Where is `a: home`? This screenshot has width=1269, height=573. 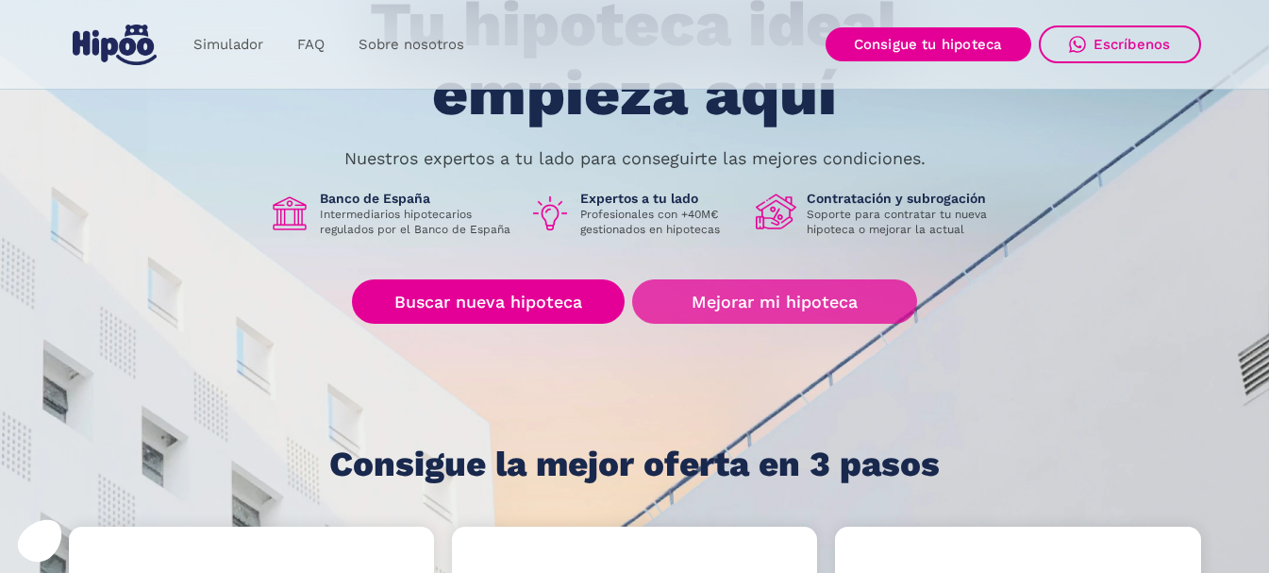
a: home is located at coordinates (115, 44).